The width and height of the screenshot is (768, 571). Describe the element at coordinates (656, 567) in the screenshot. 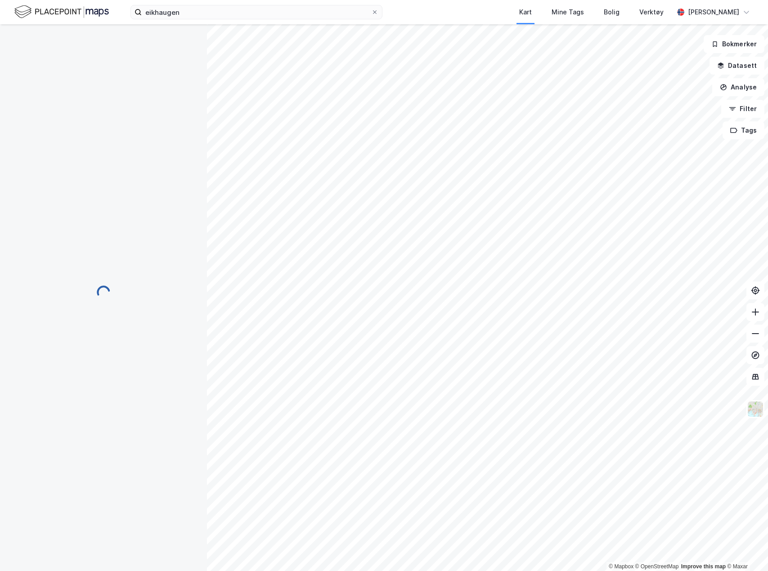

I see `a: OpenStreetMap` at that location.